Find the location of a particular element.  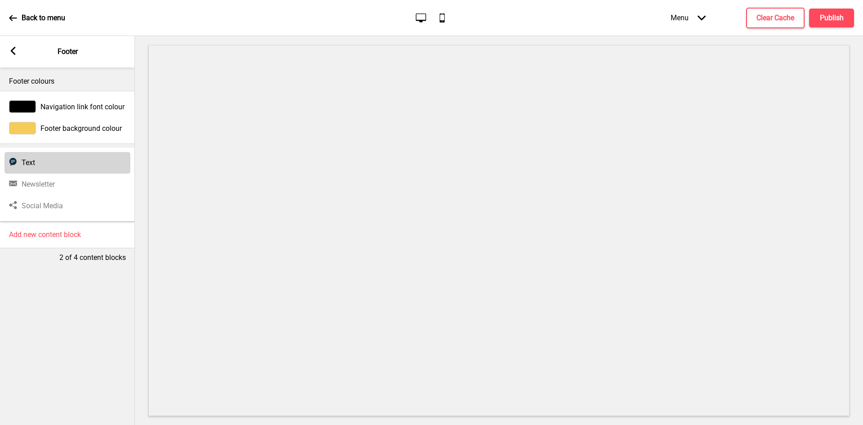

h4: Clear Cache is located at coordinates (775, 18).